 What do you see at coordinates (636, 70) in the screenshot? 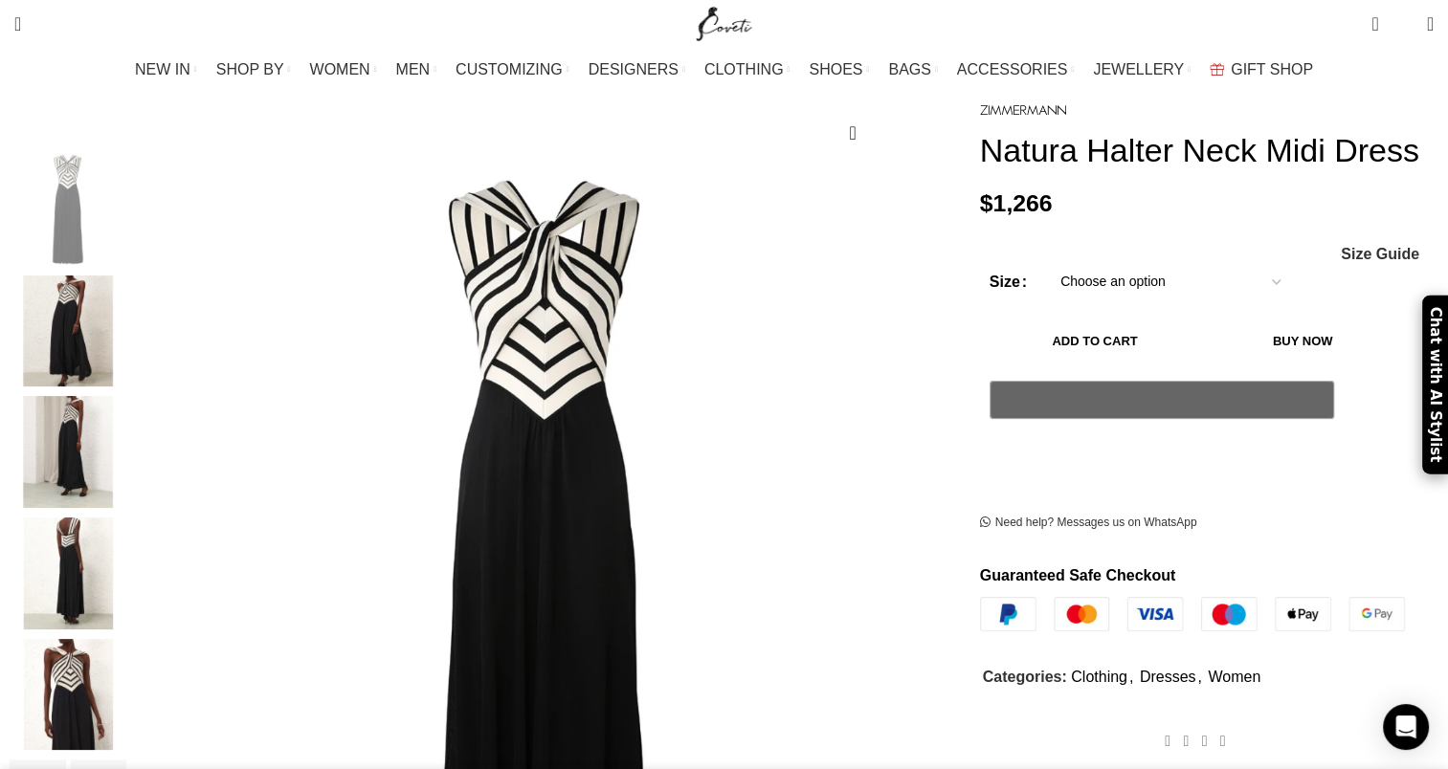
I see `a: DESIGNERS` at bounding box center [636, 70].